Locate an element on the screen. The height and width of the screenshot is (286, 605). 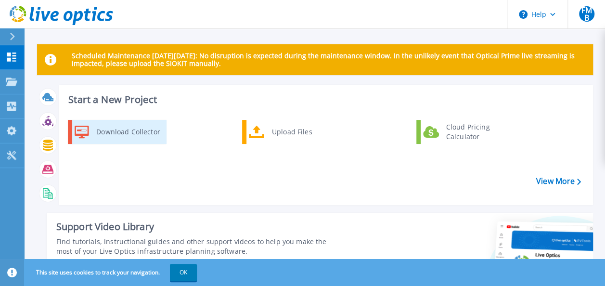
span: This site uses cookies to track your navigation. is located at coordinates (112, 273).